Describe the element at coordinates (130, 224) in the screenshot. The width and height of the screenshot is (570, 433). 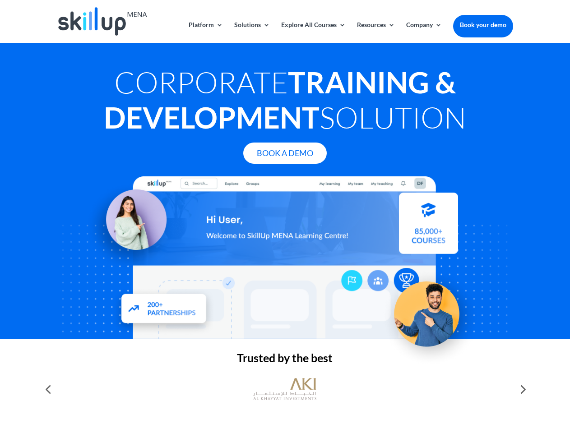
I see `img: Learning Management Solution - SkillUp` at that location.